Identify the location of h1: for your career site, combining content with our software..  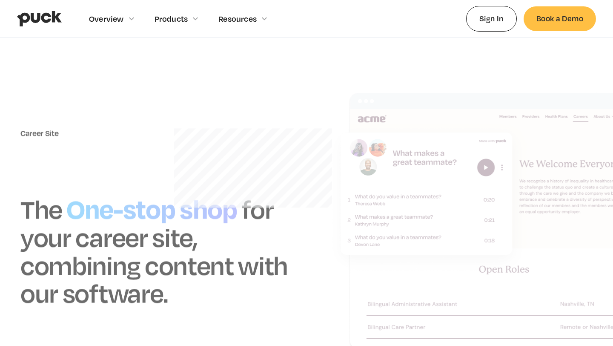
(154, 251).